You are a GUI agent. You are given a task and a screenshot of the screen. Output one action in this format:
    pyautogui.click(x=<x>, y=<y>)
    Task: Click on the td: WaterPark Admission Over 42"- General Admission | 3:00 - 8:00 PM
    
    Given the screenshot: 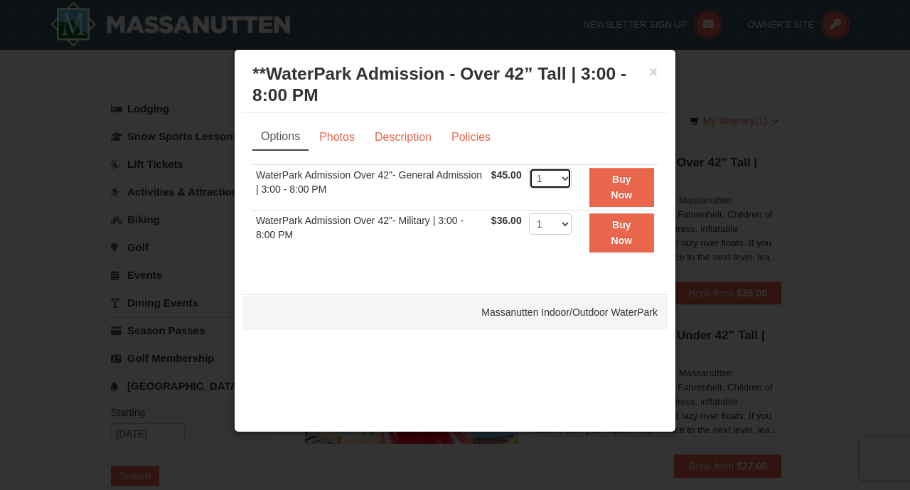 What is the action you would take?
    pyautogui.click(x=370, y=187)
    